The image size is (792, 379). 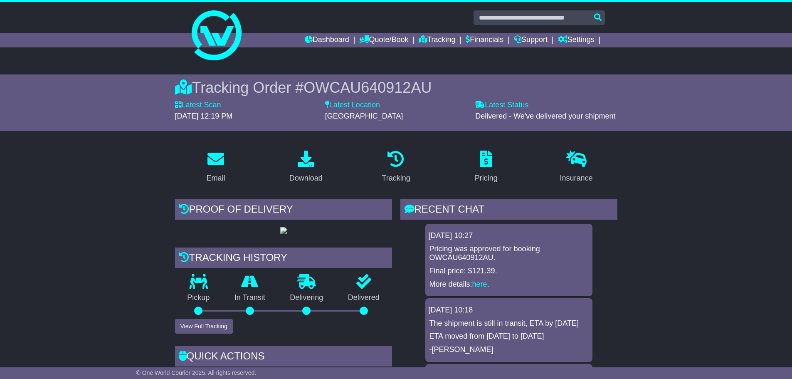 What do you see at coordinates (250, 298) in the screenshot?
I see `p: In Transit` at bounding box center [250, 298].